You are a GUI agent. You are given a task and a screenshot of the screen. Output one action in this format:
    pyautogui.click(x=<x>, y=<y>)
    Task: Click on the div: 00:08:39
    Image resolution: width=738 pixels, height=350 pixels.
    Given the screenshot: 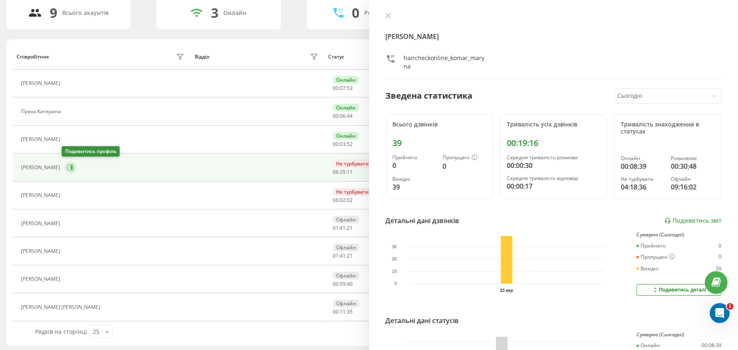 What is the action you would take?
    pyautogui.click(x=643, y=166)
    